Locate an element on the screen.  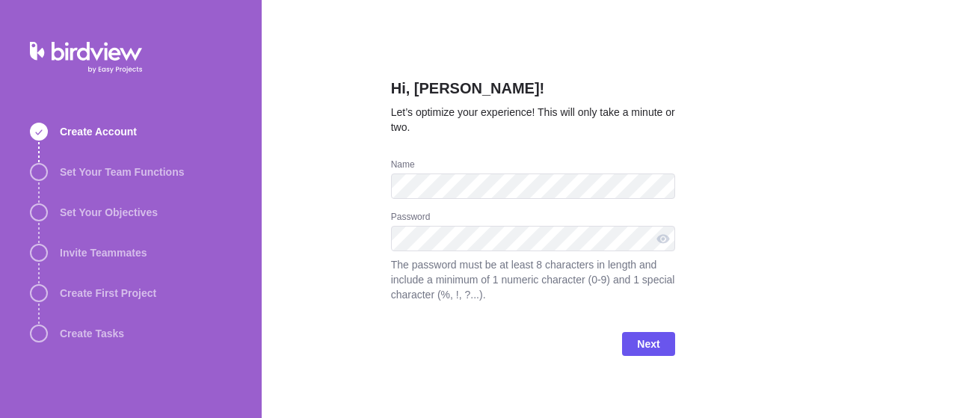
span: Invite Teammates is located at coordinates (103, 253).